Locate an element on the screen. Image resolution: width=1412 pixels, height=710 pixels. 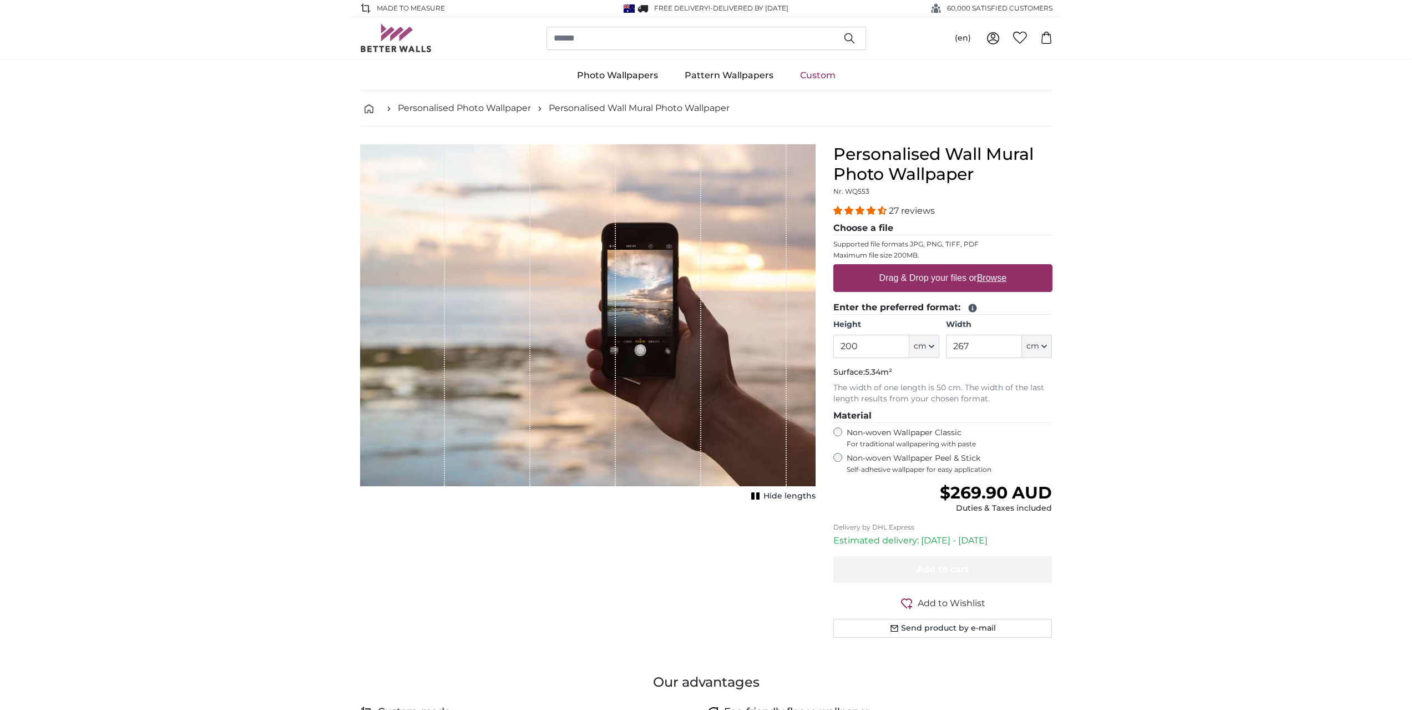
img: Betterwalls is located at coordinates (396, 38).